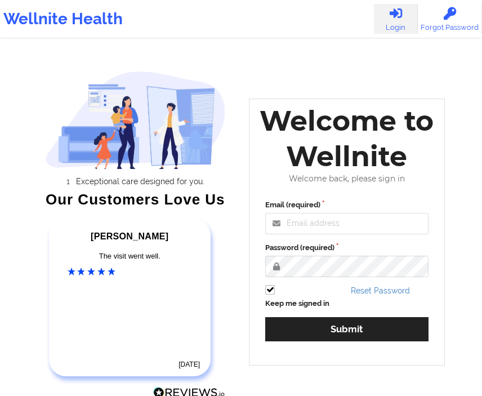 The image size is (482, 396). I want to click on div: The visit went well., so click(130, 256).